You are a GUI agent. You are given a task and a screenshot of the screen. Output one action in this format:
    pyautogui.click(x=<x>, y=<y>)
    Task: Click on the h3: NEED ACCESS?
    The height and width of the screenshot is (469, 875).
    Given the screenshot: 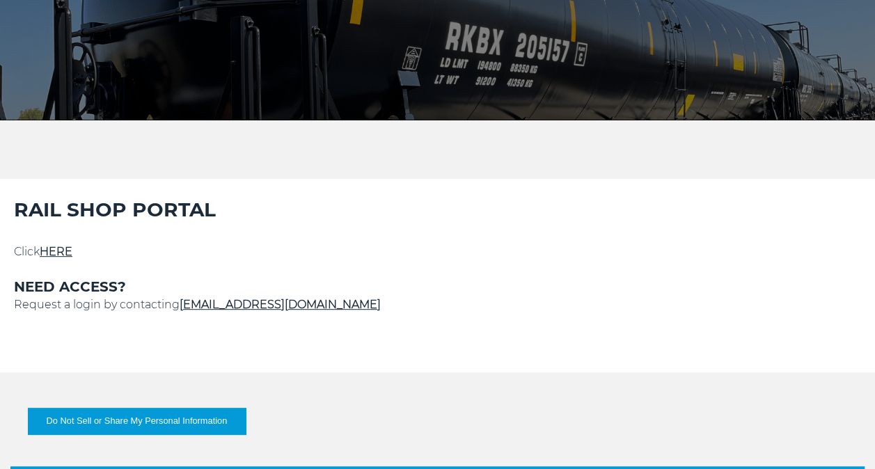 What is the action you would take?
    pyautogui.click(x=437, y=287)
    